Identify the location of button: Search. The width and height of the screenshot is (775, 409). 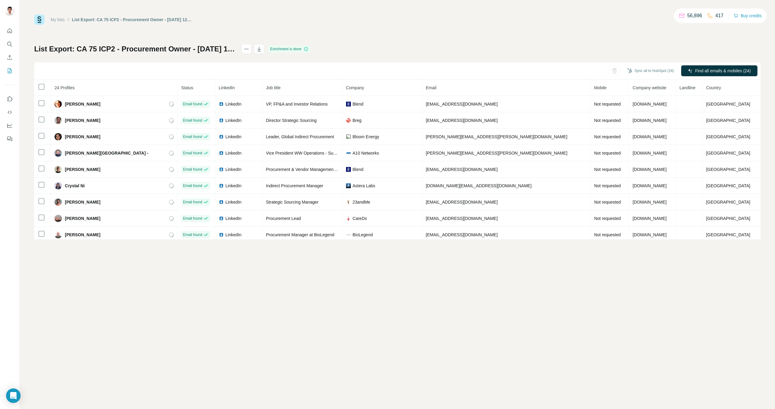
(10, 44).